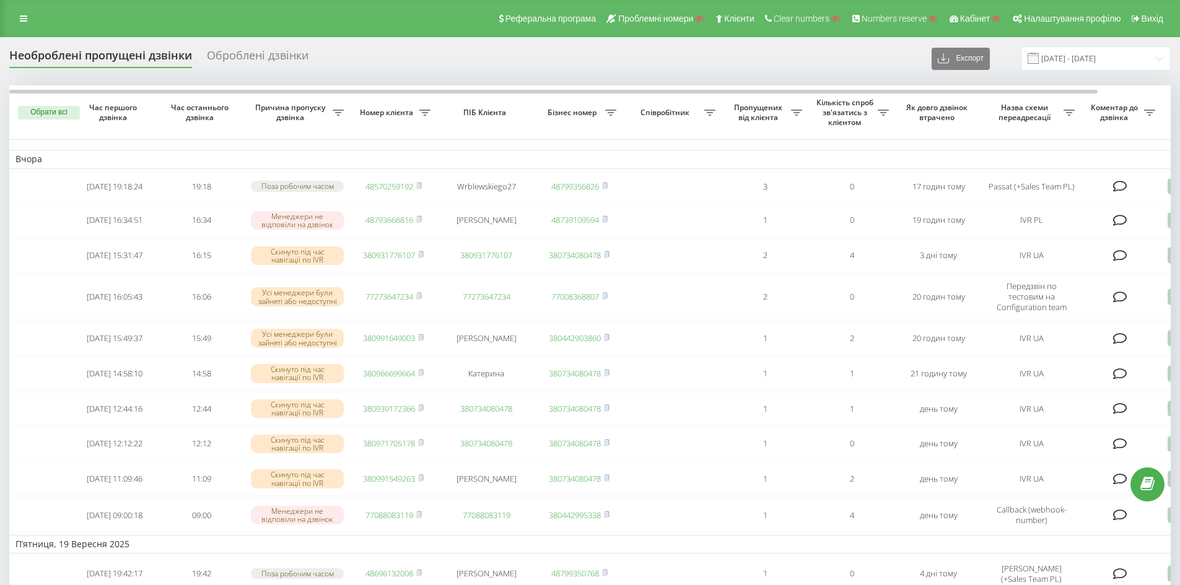 This screenshot has width=1180, height=585. I want to click on td: 09:00, so click(201, 515).